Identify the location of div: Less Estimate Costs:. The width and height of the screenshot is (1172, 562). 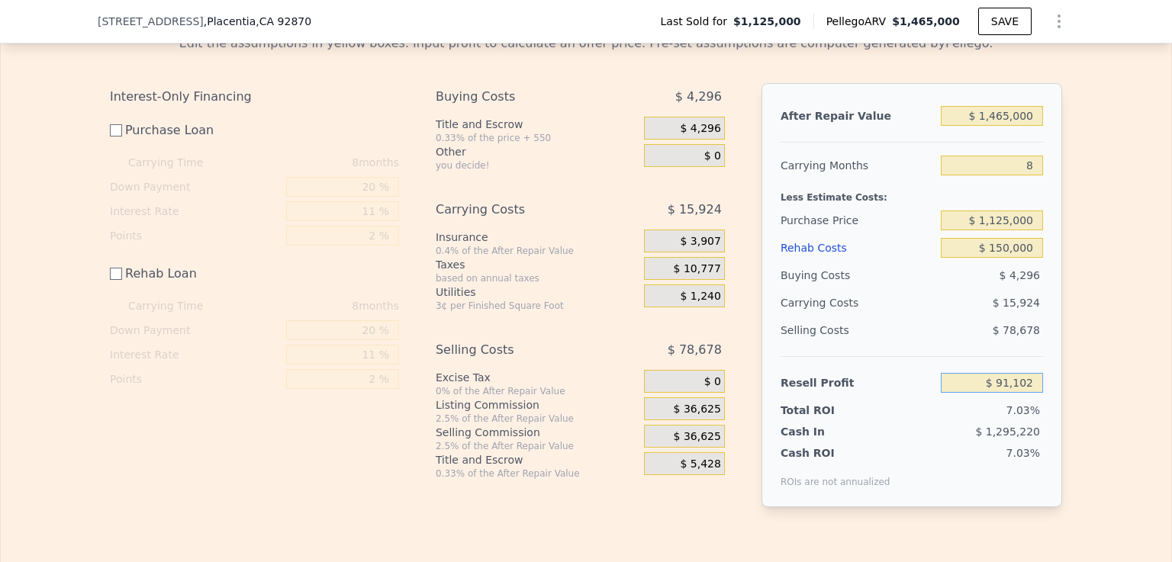
(912, 193).